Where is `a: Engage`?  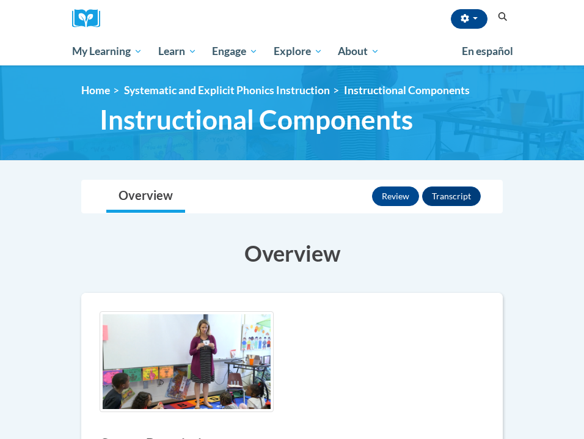
a: Engage is located at coordinates (235, 51).